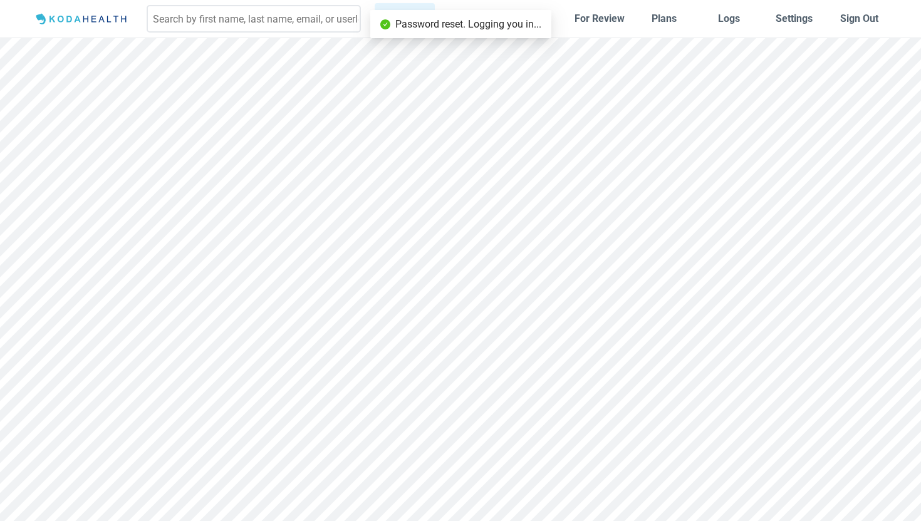 This screenshot has width=921, height=521. What do you see at coordinates (82, 19) in the screenshot?
I see `img: Logo` at bounding box center [82, 19].